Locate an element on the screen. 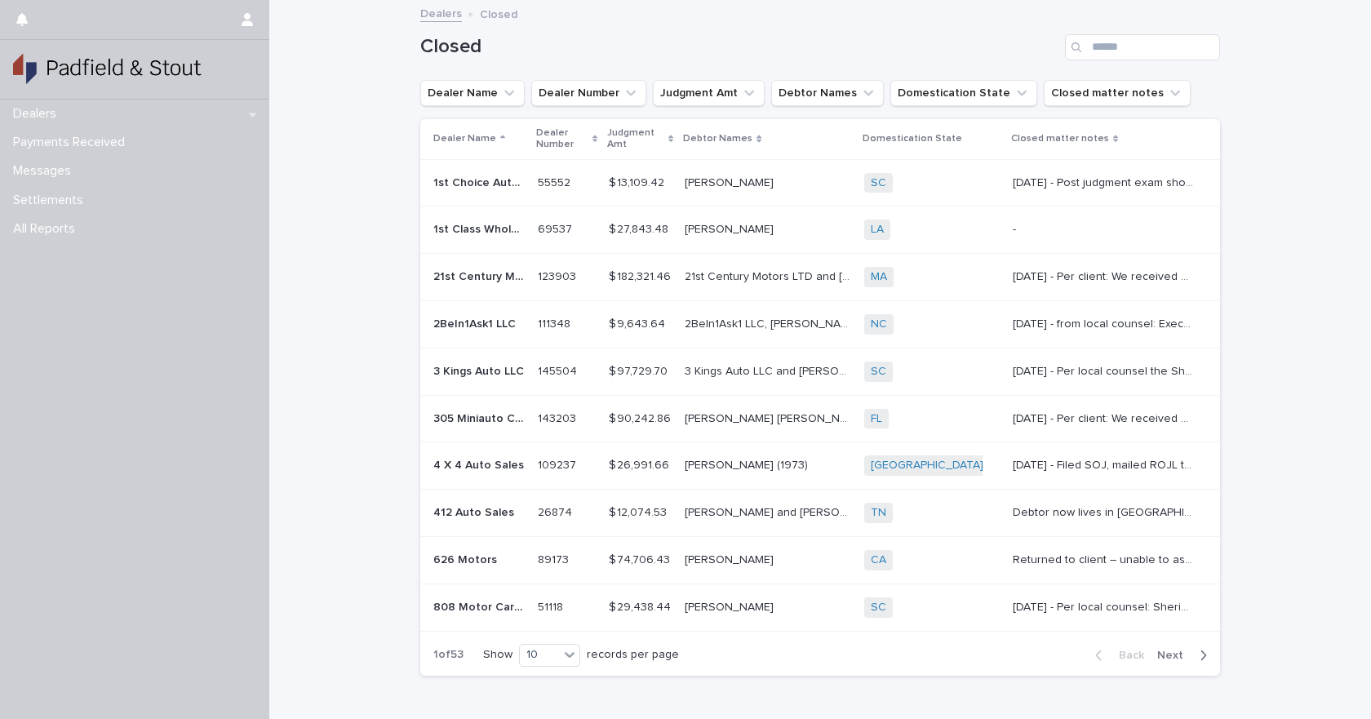 Image resolution: width=1371 pixels, height=719 pixels. p: 109237 is located at coordinates (558, 463).